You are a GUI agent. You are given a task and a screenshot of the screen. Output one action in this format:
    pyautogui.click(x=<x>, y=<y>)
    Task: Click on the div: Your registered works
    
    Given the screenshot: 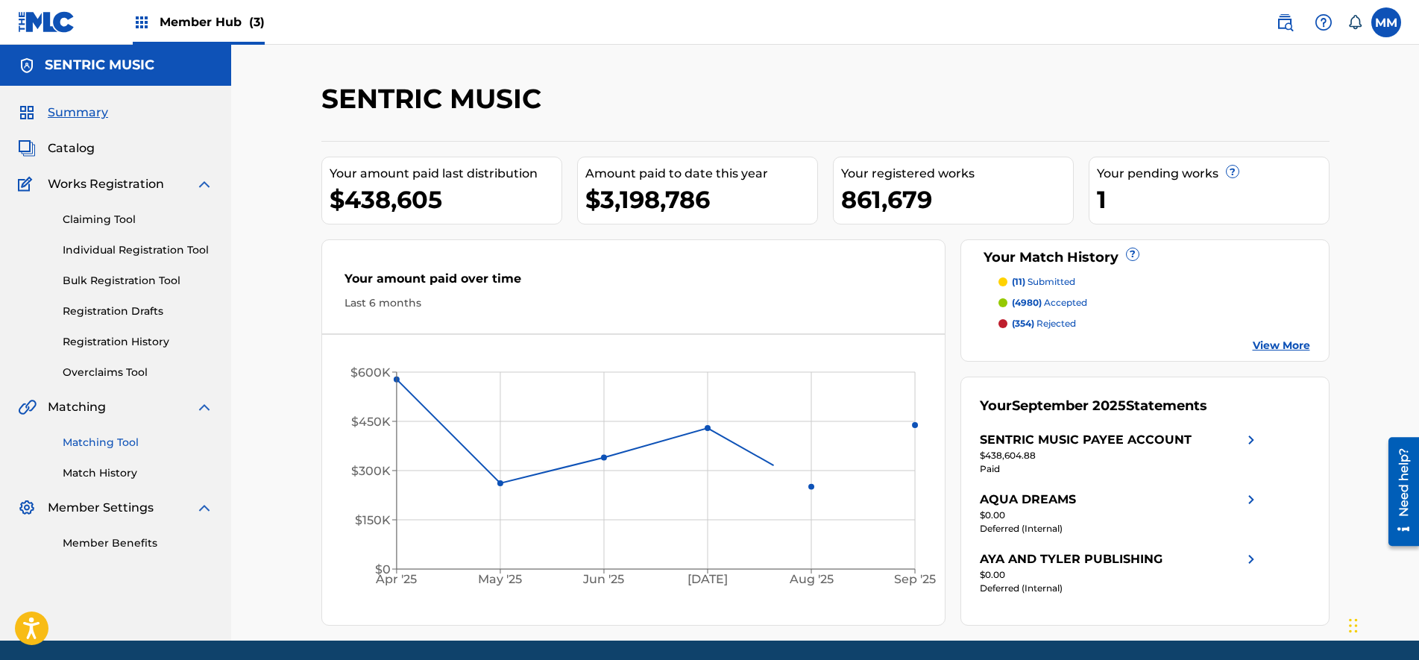 What is the action you would take?
    pyautogui.click(x=956, y=174)
    